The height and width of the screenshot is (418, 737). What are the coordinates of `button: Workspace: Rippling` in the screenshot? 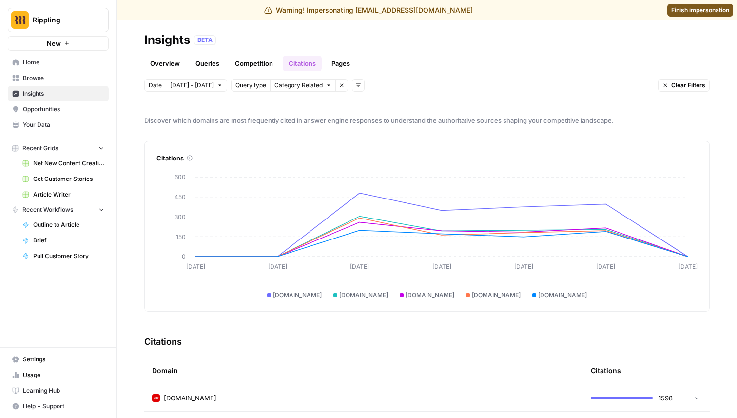 It's located at (58, 20).